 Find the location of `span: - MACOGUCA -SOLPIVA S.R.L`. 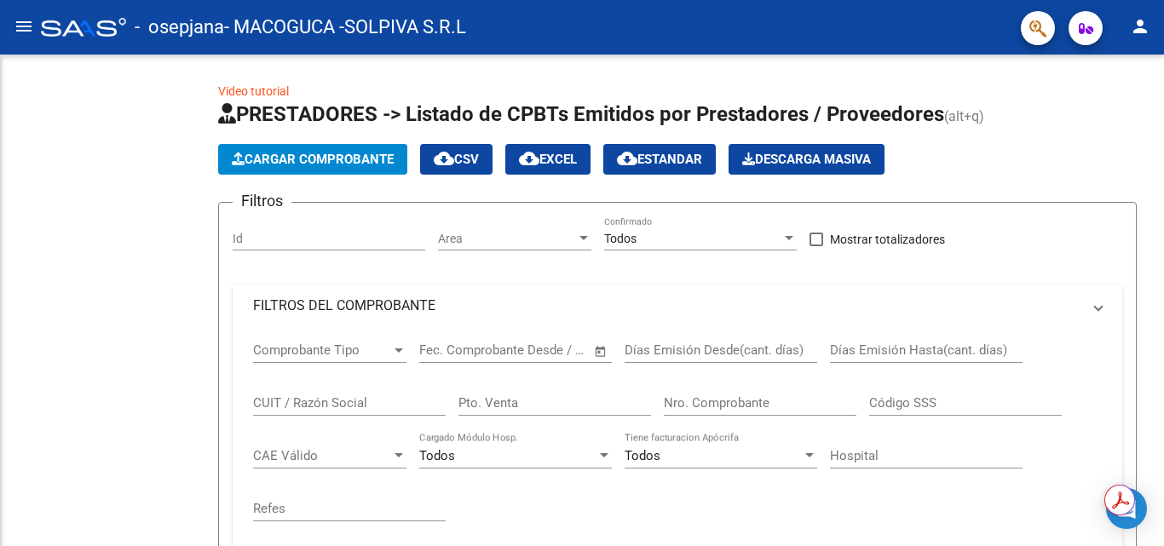

span: - MACOGUCA -SOLPIVA S.R.L is located at coordinates (345, 27).